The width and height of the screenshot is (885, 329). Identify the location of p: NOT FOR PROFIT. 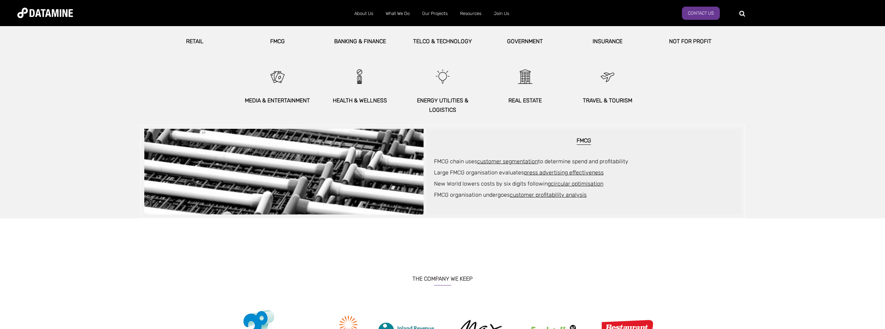
(690, 41).